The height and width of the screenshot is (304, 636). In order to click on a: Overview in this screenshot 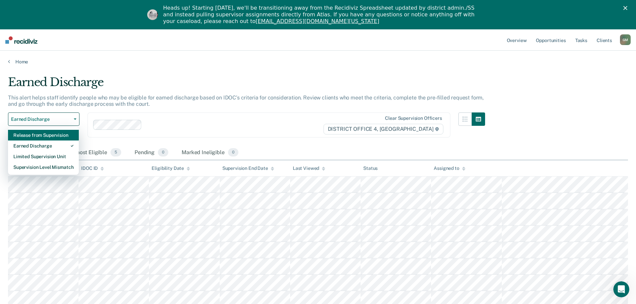, I will do `click(517, 40)`.